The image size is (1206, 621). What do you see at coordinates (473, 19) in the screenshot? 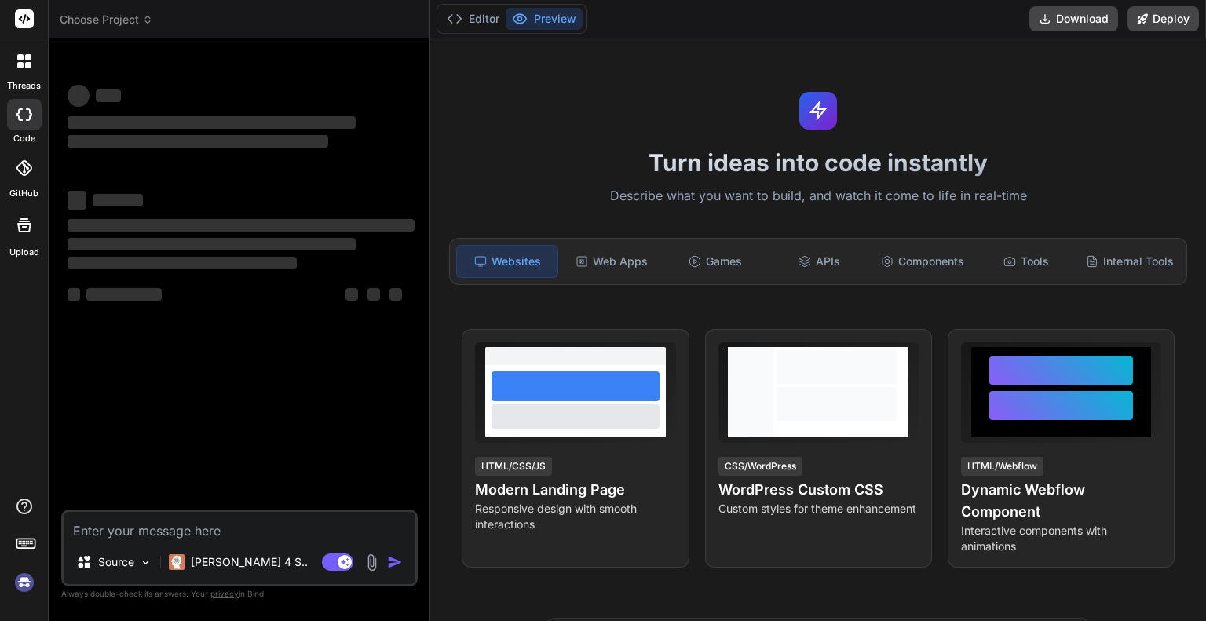
I see `button: Editor` at bounding box center [473, 19].